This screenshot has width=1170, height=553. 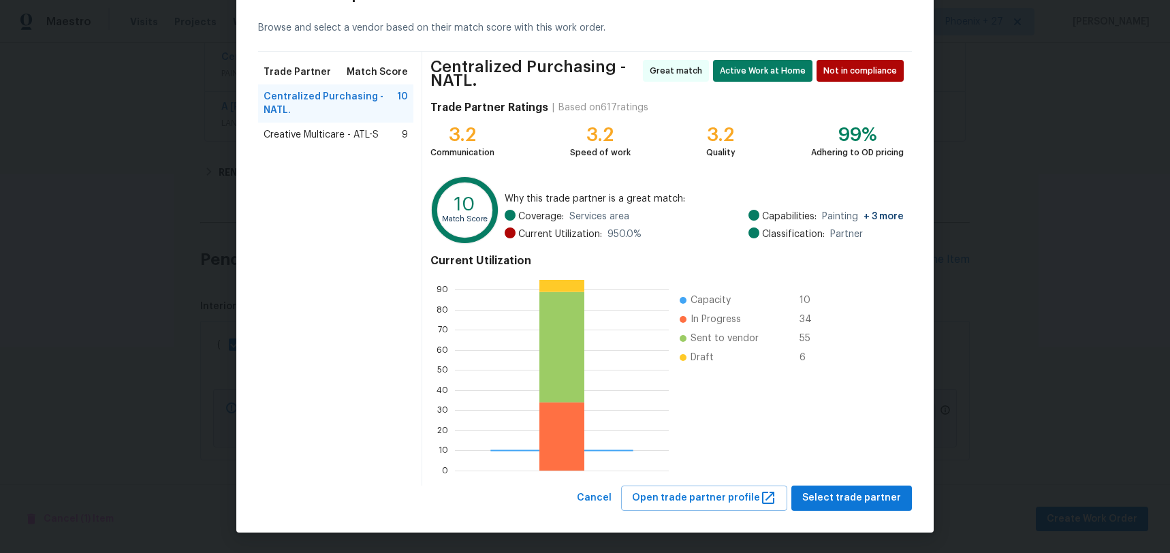 I want to click on h4: Trade Partner Ratings, so click(x=489, y=108).